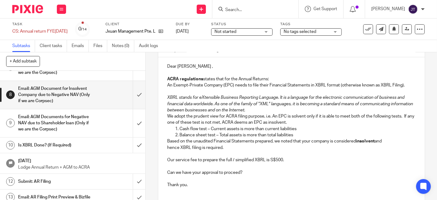 This screenshot has height=200, width=437. What do you see at coordinates (252, 10) in the screenshot?
I see `input: Search` at bounding box center [252, 10].